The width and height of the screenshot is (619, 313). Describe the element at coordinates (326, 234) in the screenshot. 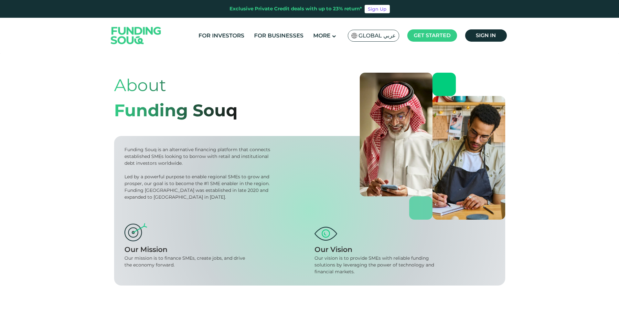

I see `img: vision` at that location.